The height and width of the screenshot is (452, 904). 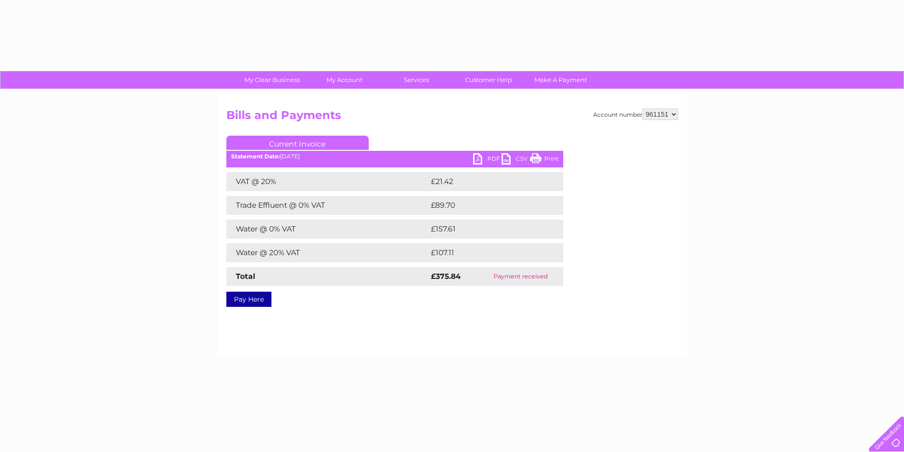 I want to click on a: CSV, so click(x=516, y=160).